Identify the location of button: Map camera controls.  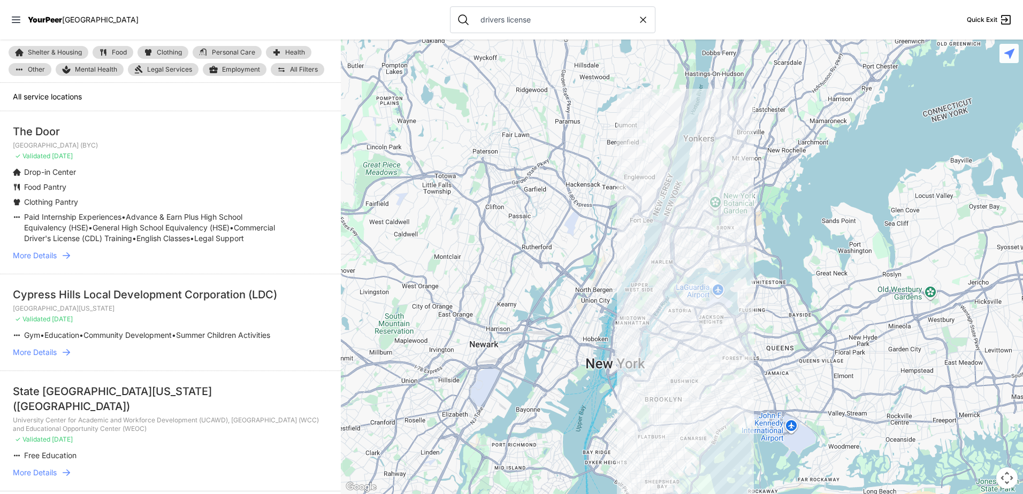
(1007, 478).